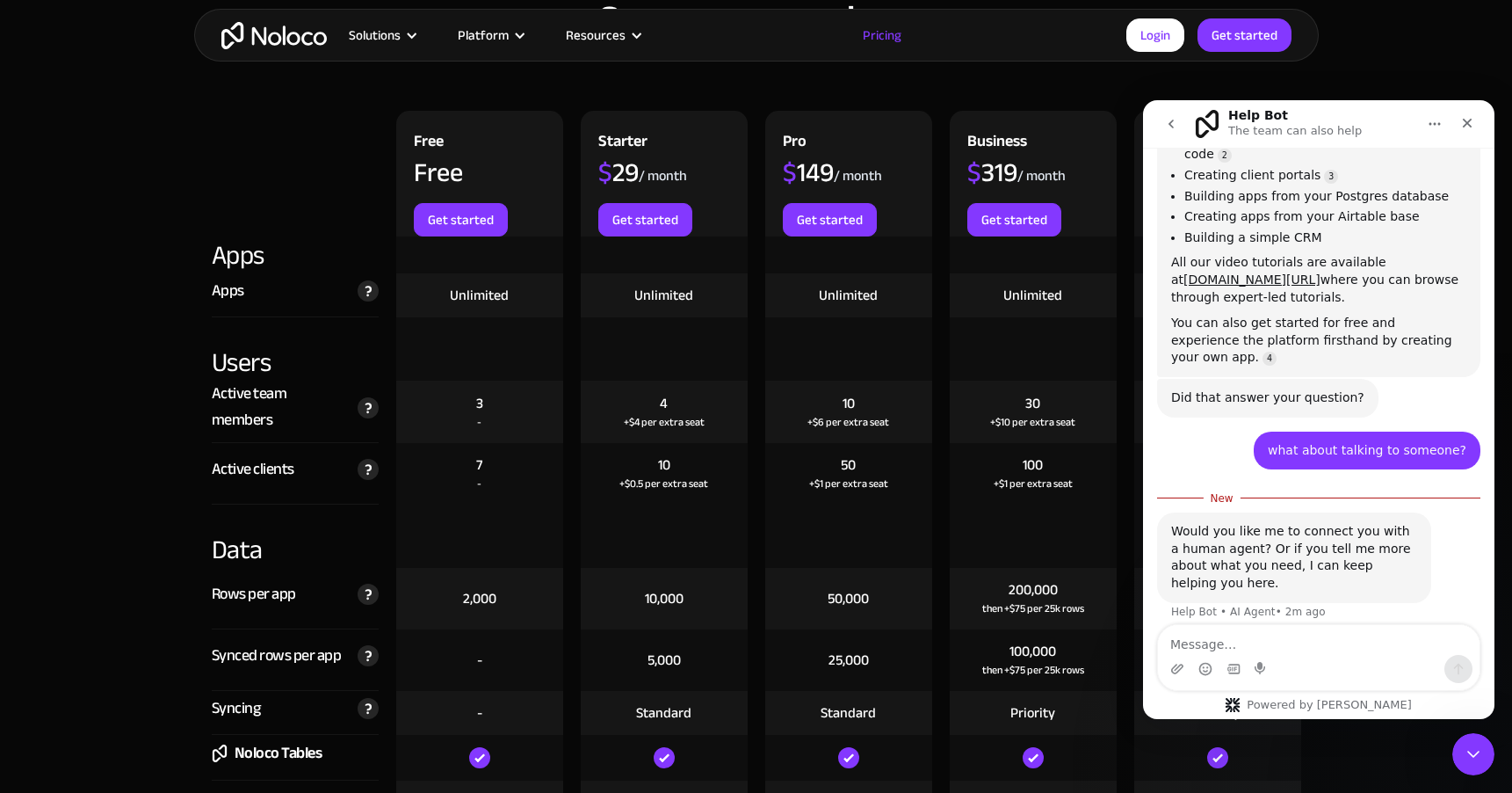  What do you see at coordinates (848, 465) in the screenshot?
I see `div: 50` at bounding box center [848, 465].